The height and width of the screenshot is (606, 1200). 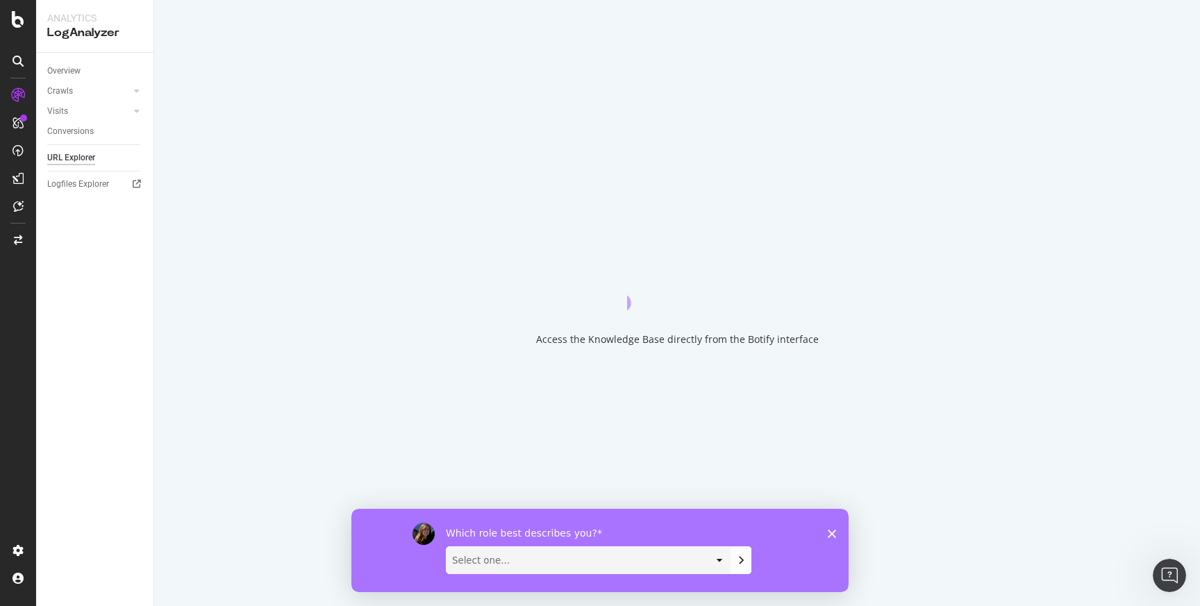 I want to click on a: Overview, so click(x=95, y=71).